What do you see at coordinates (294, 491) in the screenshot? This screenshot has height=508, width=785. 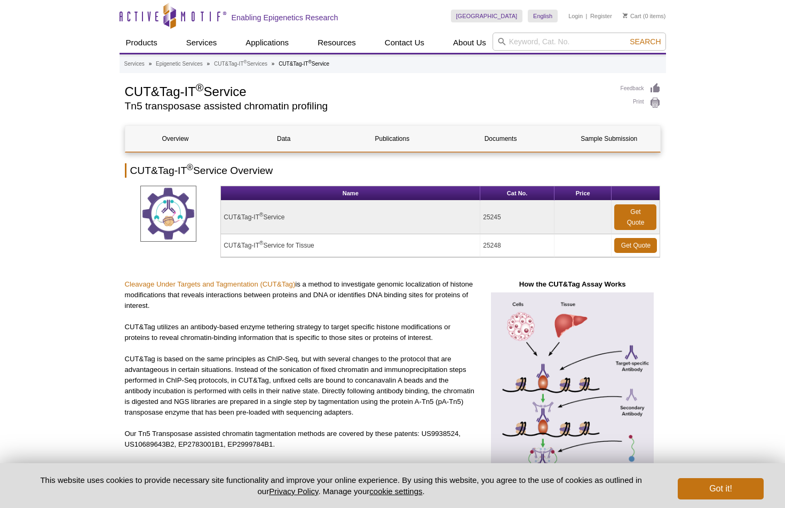 I see `a: Privacy Policy` at bounding box center [294, 491].